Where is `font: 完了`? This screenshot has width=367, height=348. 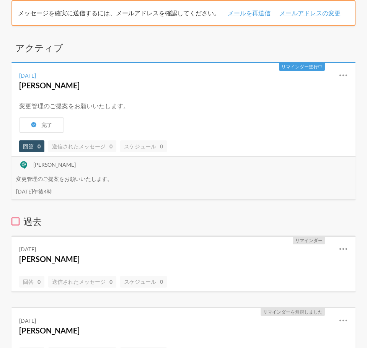 font: 完了 is located at coordinates (47, 125).